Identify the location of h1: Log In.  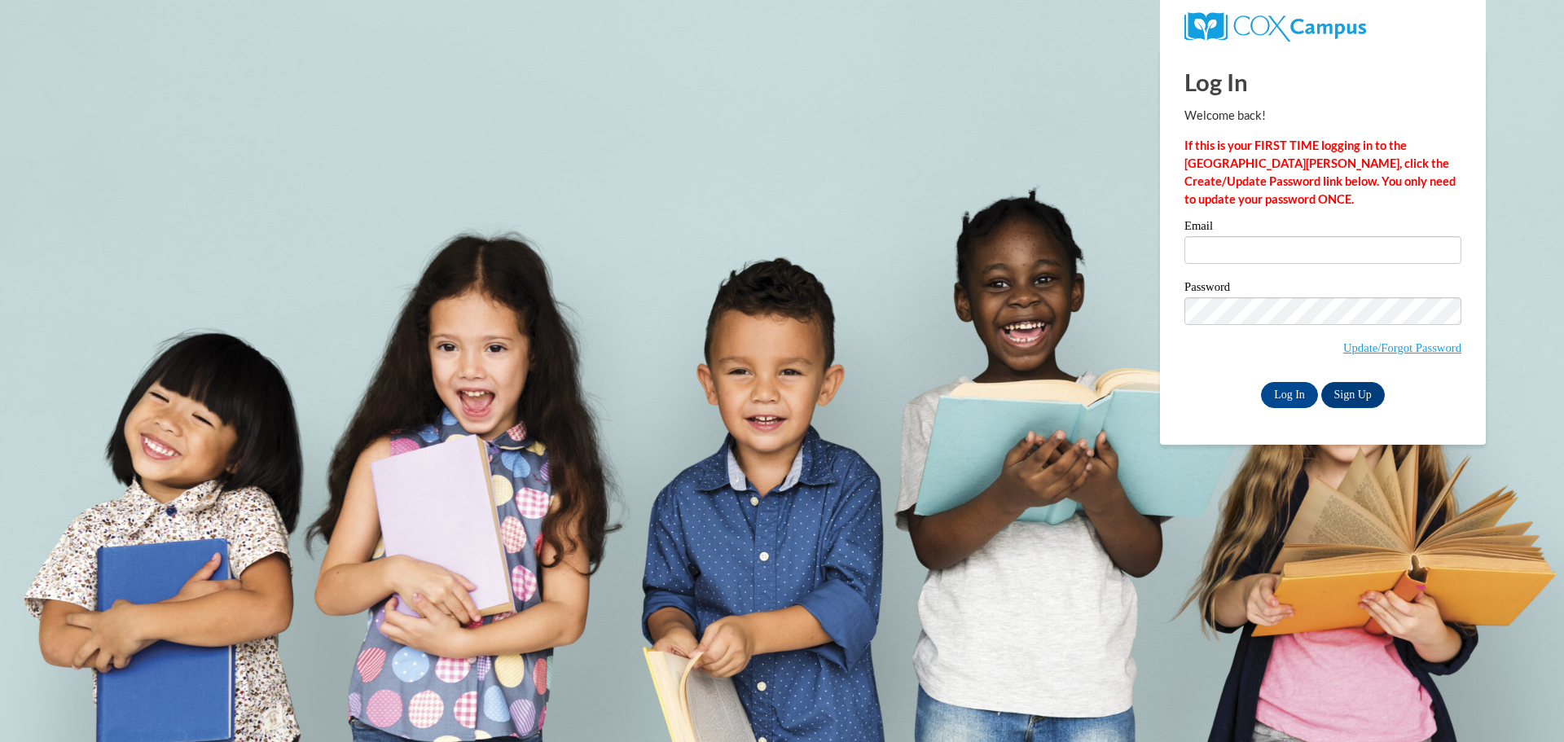
(1323, 81).